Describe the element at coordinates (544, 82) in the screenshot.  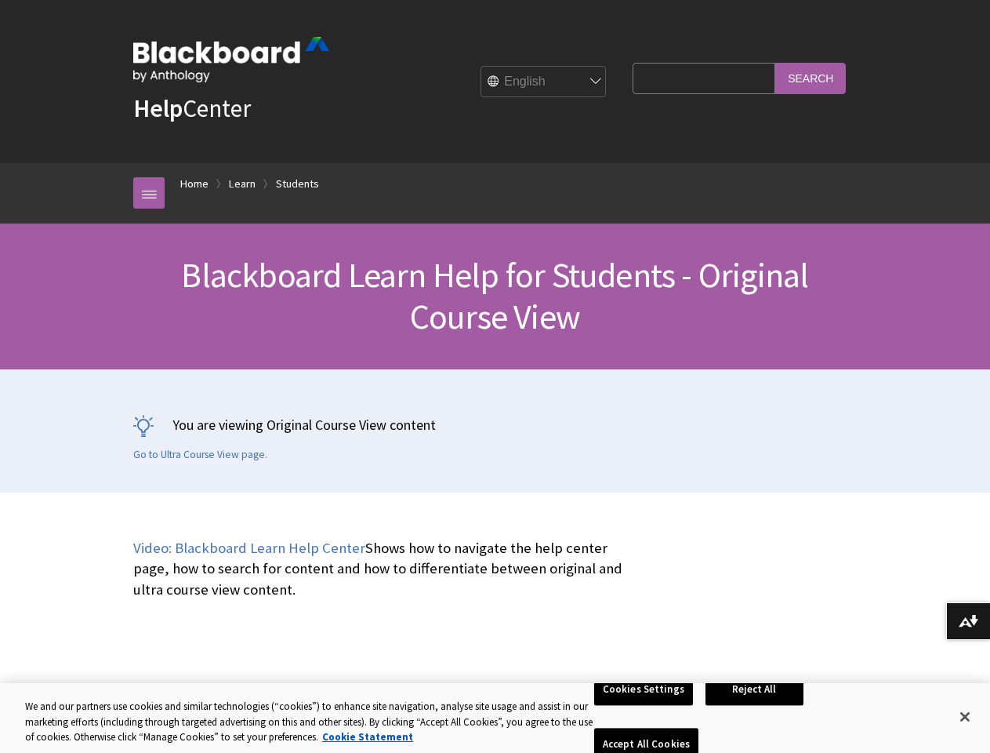
I see `select: Site Language Selector` at that location.